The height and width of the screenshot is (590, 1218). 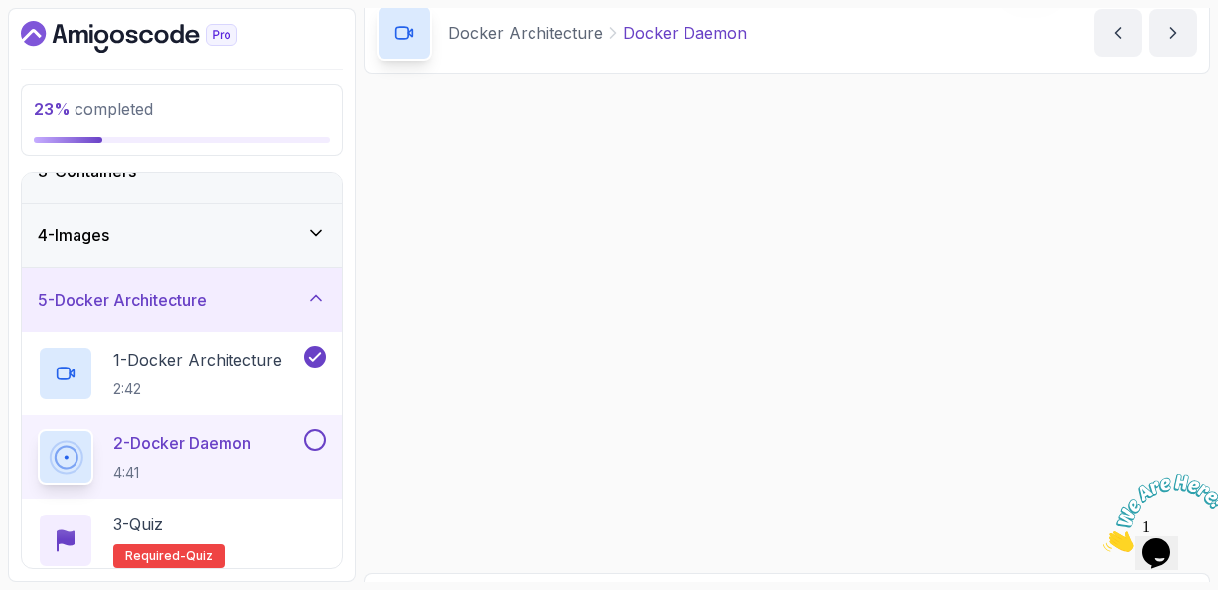 I want to click on div: CloseChat attention grabber, so click(x=62, y=47).